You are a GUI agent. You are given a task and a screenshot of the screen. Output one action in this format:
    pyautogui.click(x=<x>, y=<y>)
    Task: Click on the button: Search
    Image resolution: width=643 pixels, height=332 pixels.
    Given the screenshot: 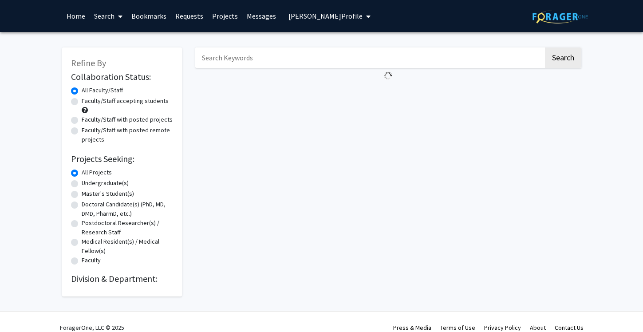 What is the action you would take?
    pyautogui.click(x=563, y=58)
    